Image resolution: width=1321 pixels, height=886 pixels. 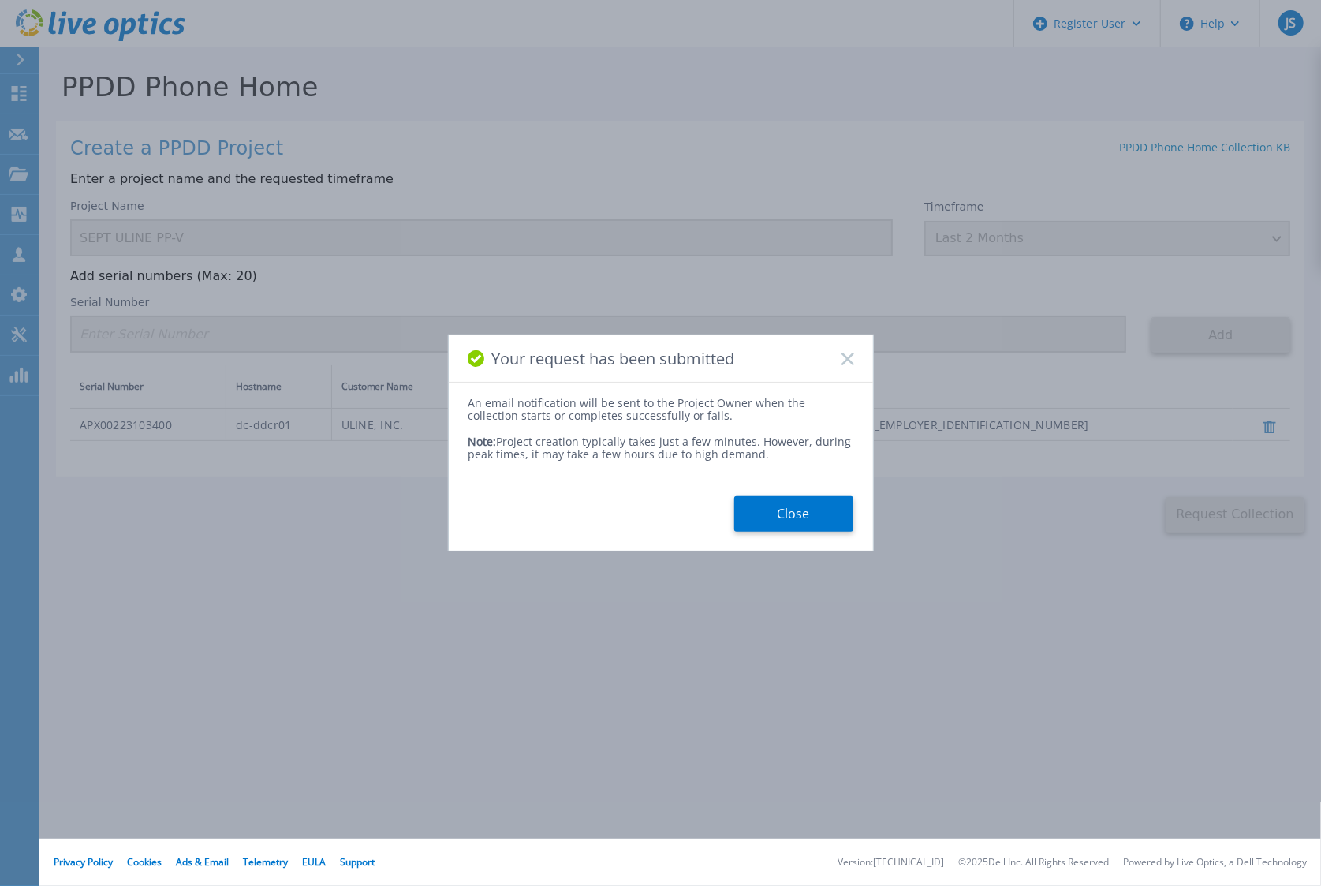 What do you see at coordinates (1214, 862) in the screenshot?
I see `li: Powered by Live Optics, a Dell Technology` at bounding box center [1214, 862].